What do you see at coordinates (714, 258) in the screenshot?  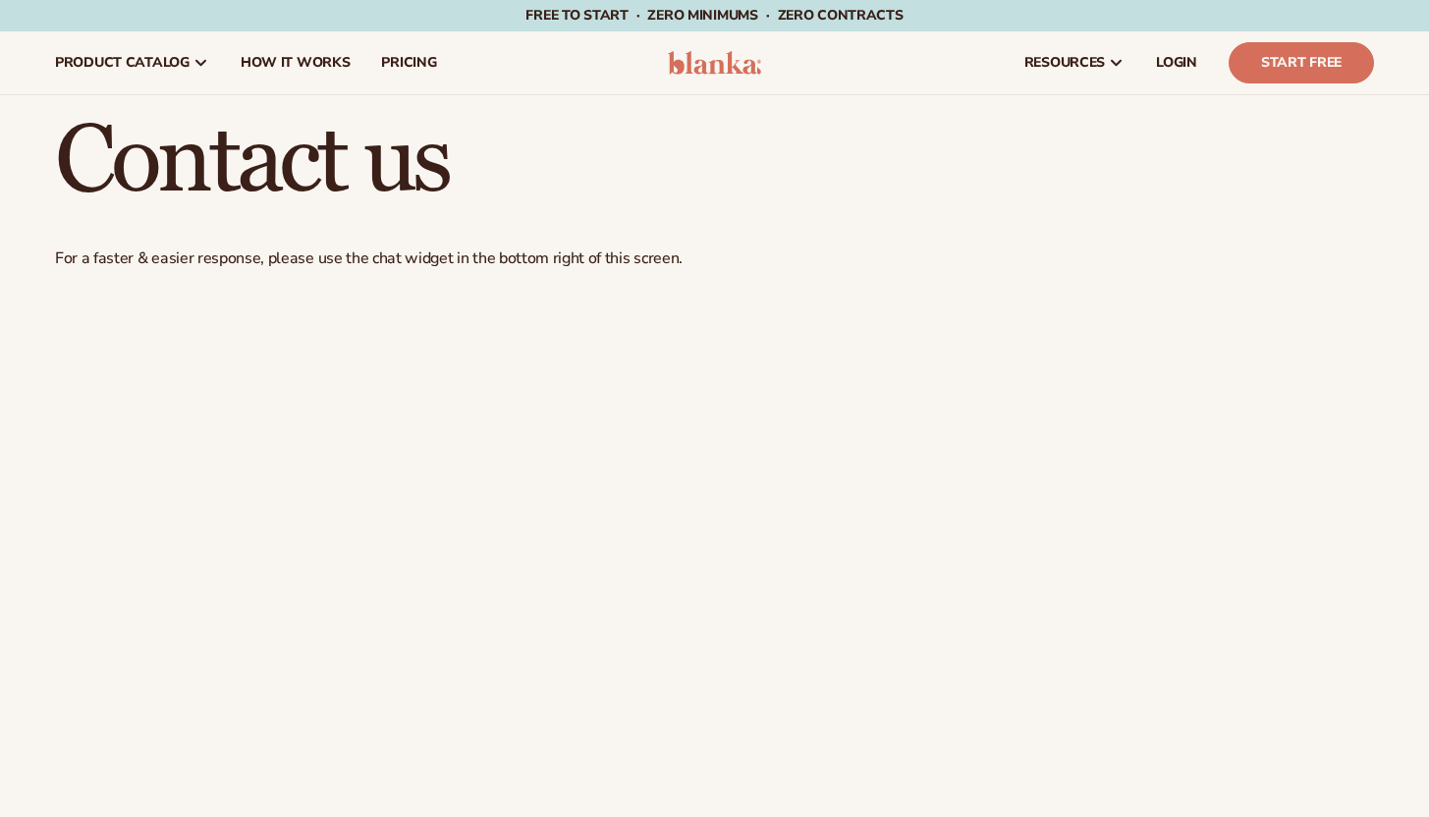 I see `p: For a faster & easier response, please use the chat widget in the bottom right of this screen.` at bounding box center [714, 258].